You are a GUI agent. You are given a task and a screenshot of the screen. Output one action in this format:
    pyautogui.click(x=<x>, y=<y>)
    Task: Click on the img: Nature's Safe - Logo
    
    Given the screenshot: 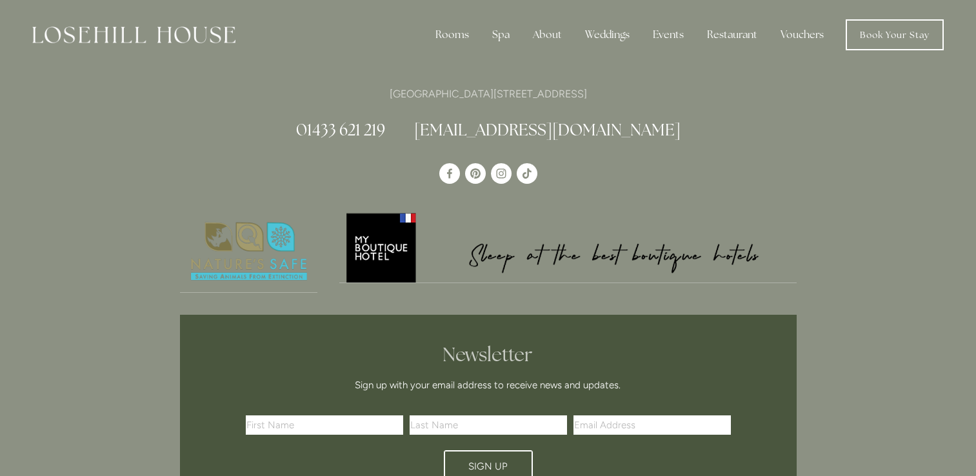 What is the action you would take?
    pyautogui.click(x=249, y=252)
    